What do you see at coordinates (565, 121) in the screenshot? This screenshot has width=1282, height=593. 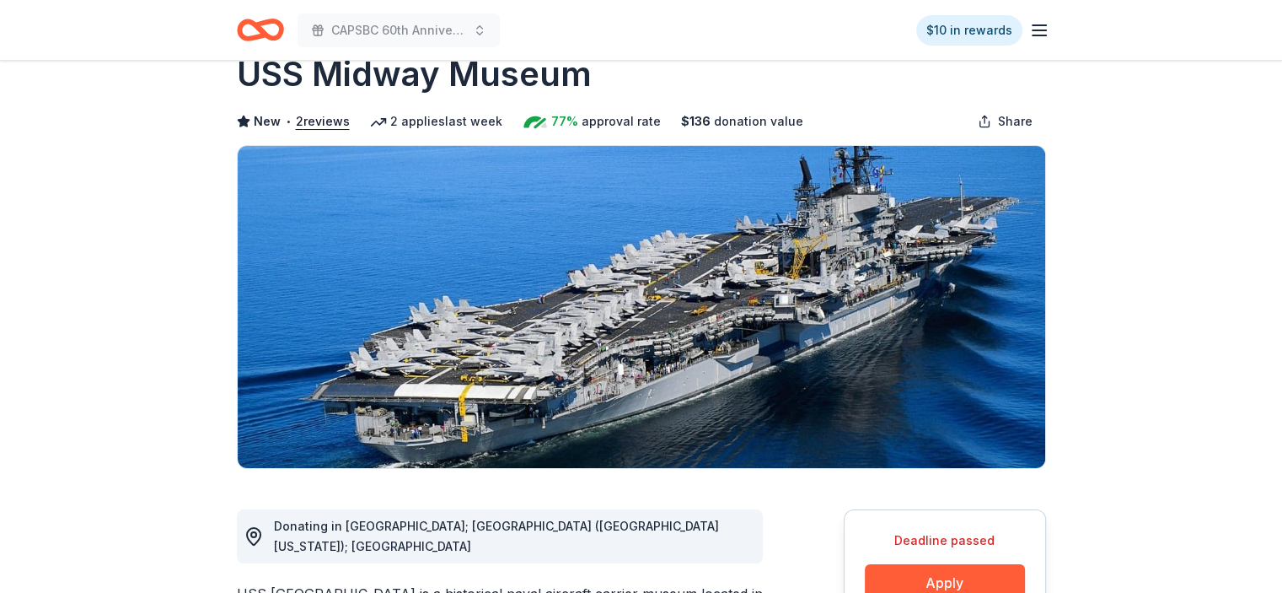 I see `span: 77%` at bounding box center [565, 121].